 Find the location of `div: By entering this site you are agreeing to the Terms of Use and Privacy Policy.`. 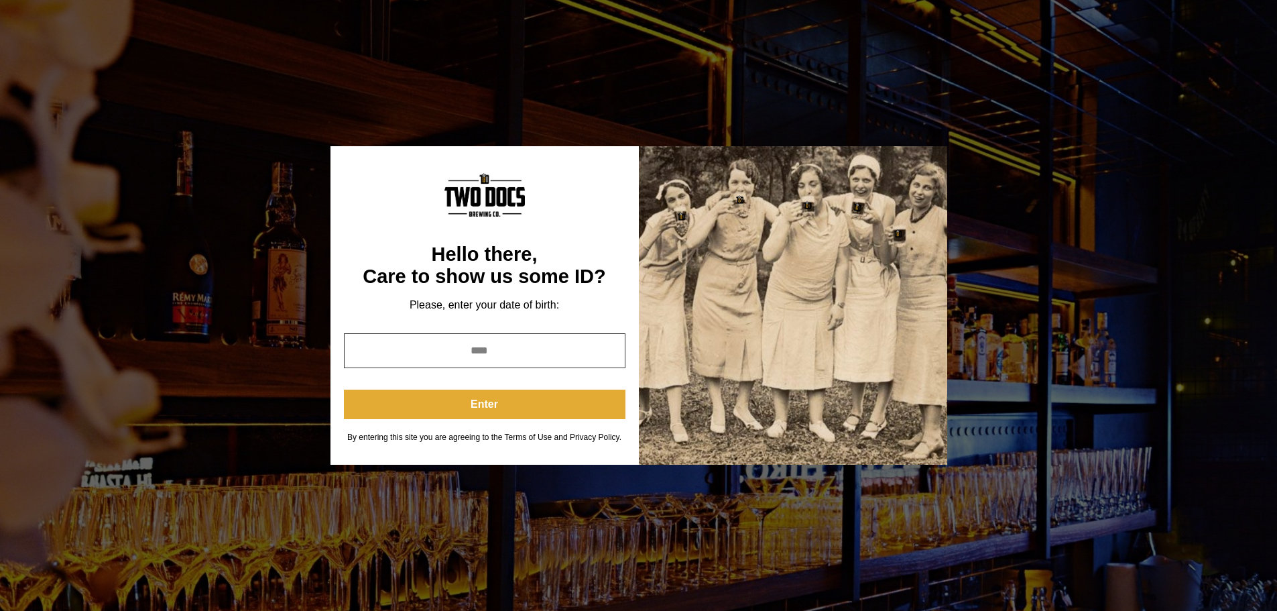

div: By entering this site you are agreeing to the Terms of Use and Privacy Policy. is located at coordinates (485, 437).